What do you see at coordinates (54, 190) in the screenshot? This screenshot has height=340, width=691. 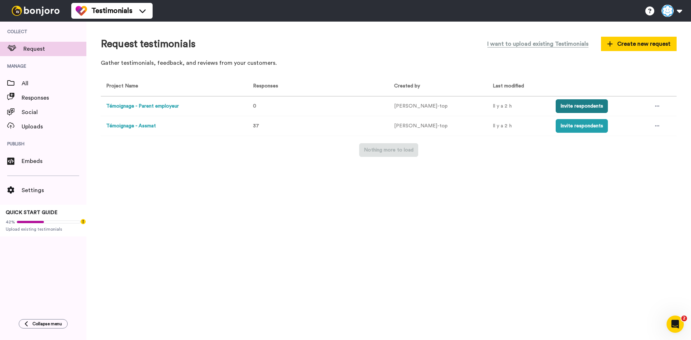 I see `span: Settings` at bounding box center [54, 190].